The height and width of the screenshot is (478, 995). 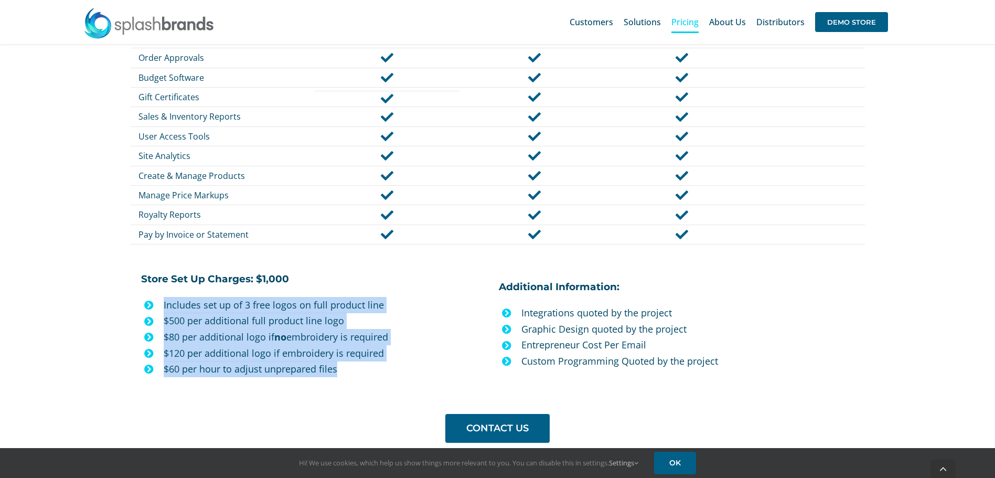 What do you see at coordinates (215, 278) in the screenshot?
I see `strong: Store Set Up Charges: $1,000` at bounding box center [215, 278].